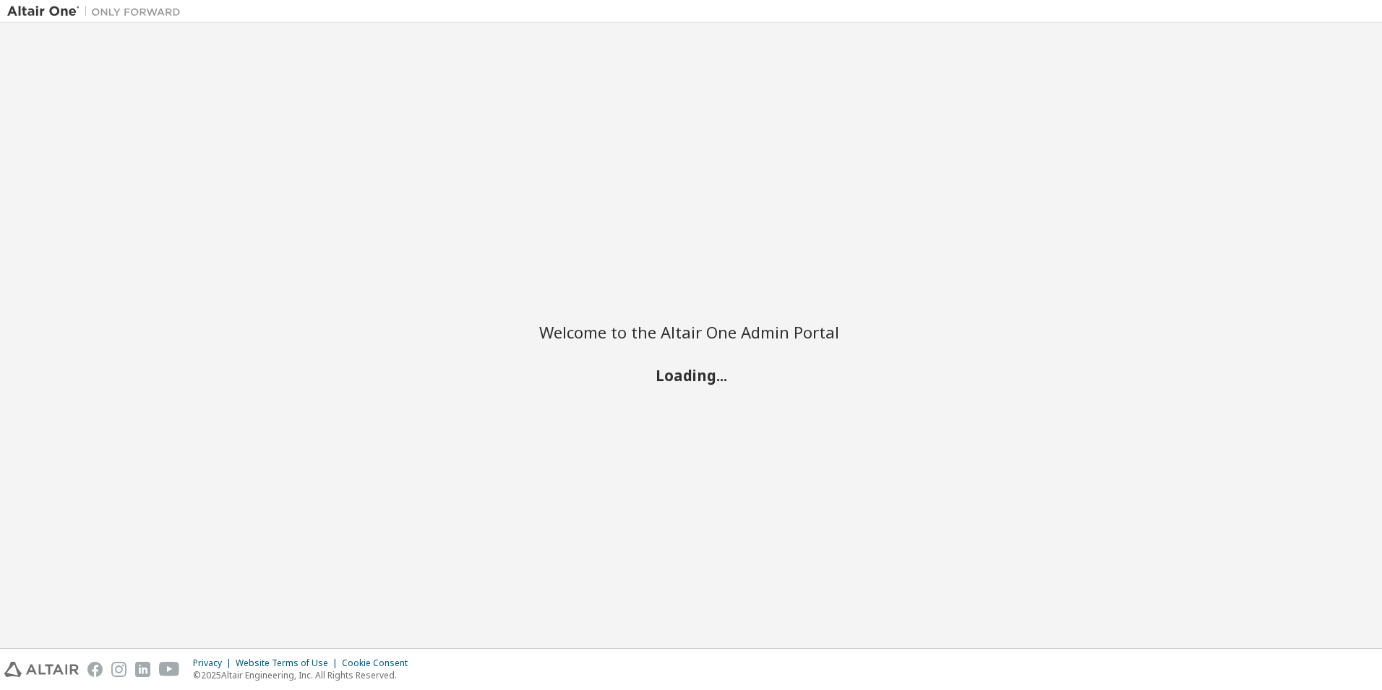 Image resolution: width=1382 pixels, height=690 pixels. Describe the element at coordinates (98, 12) in the screenshot. I see `img: Altair One` at that location.